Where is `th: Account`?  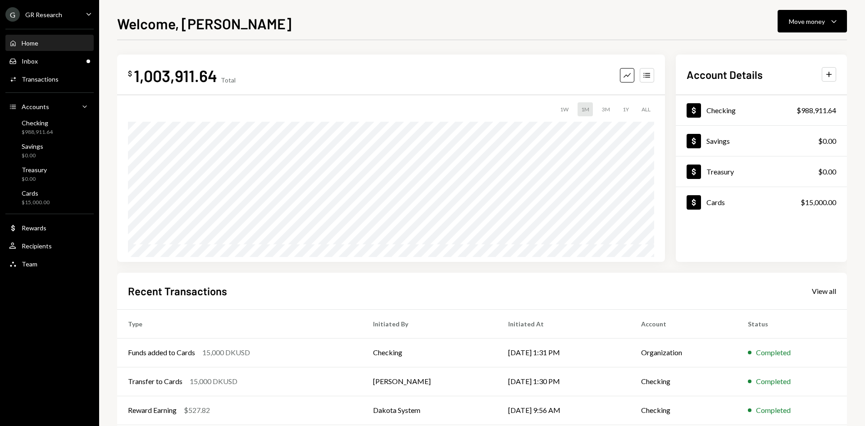 th: Account is located at coordinates (684, 324).